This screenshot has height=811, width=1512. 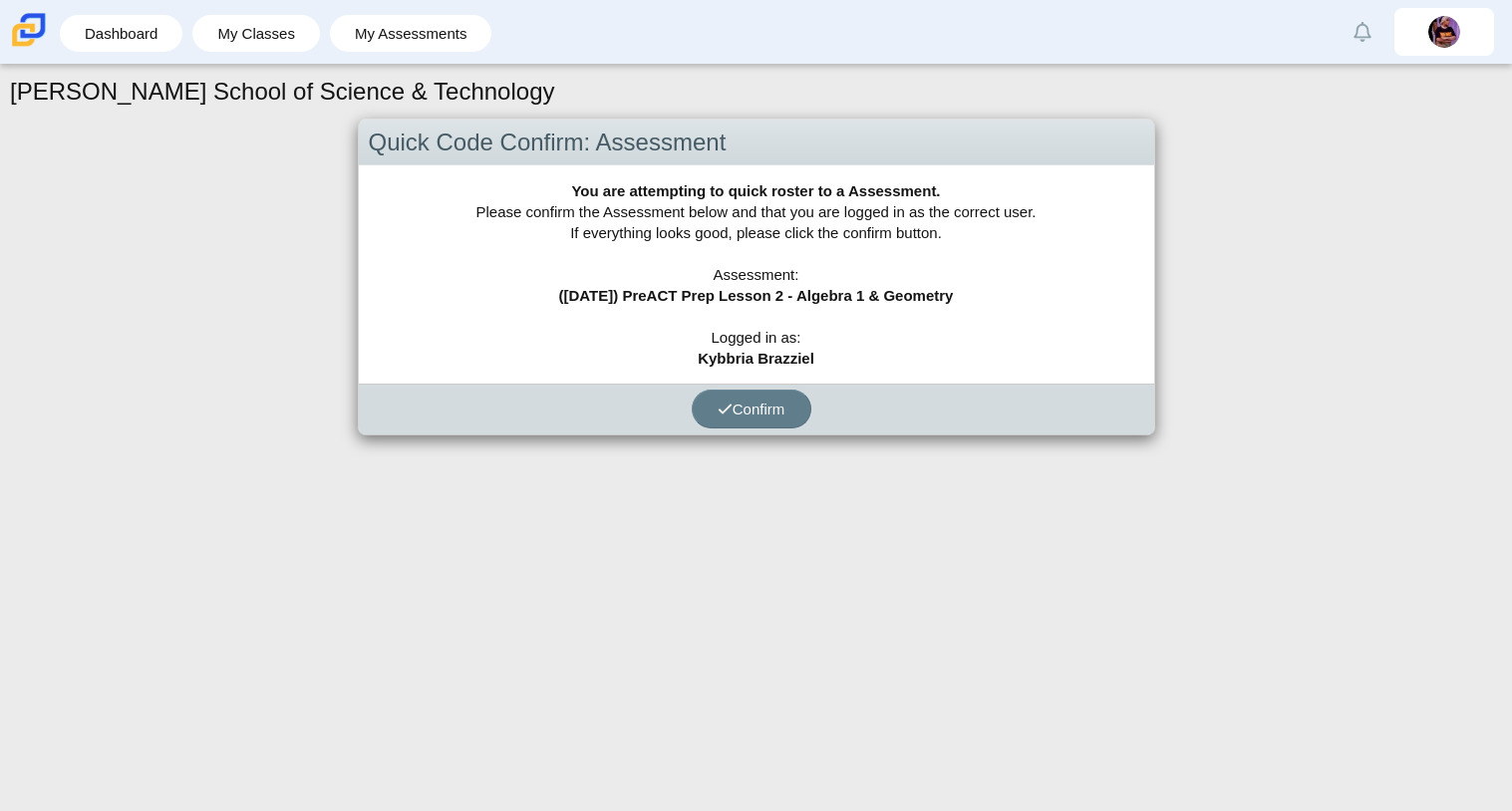 I want to click on div: Please confirm the Assessment below and that you are logged in as the correct user. If everything..., so click(x=756, y=274).